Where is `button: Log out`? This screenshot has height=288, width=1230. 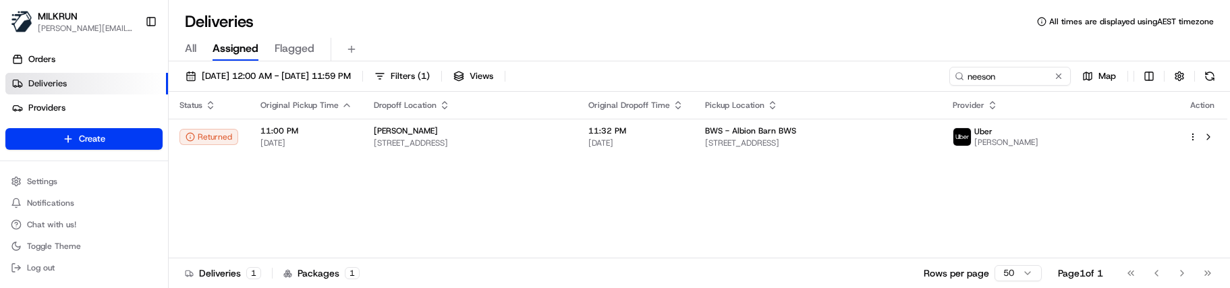
button: Log out is located at coordinates (84, 268).